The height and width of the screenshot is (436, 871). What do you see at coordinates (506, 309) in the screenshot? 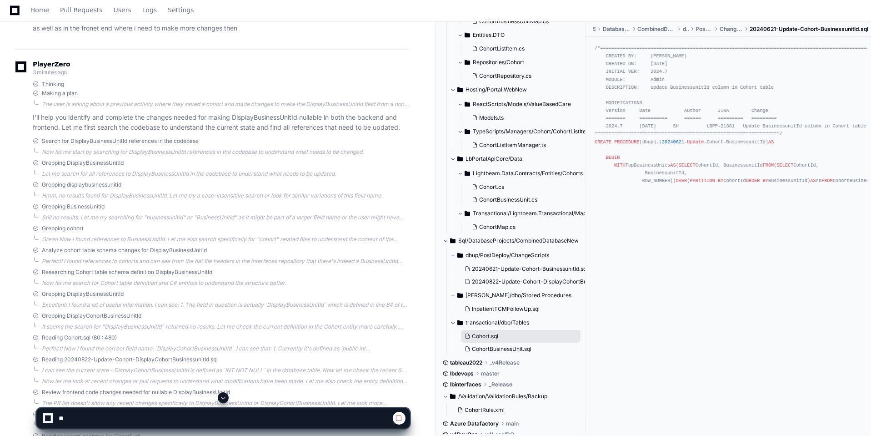
I see `span: InpatientTCMFollowUp.sql` at bounding box center [506, 309].